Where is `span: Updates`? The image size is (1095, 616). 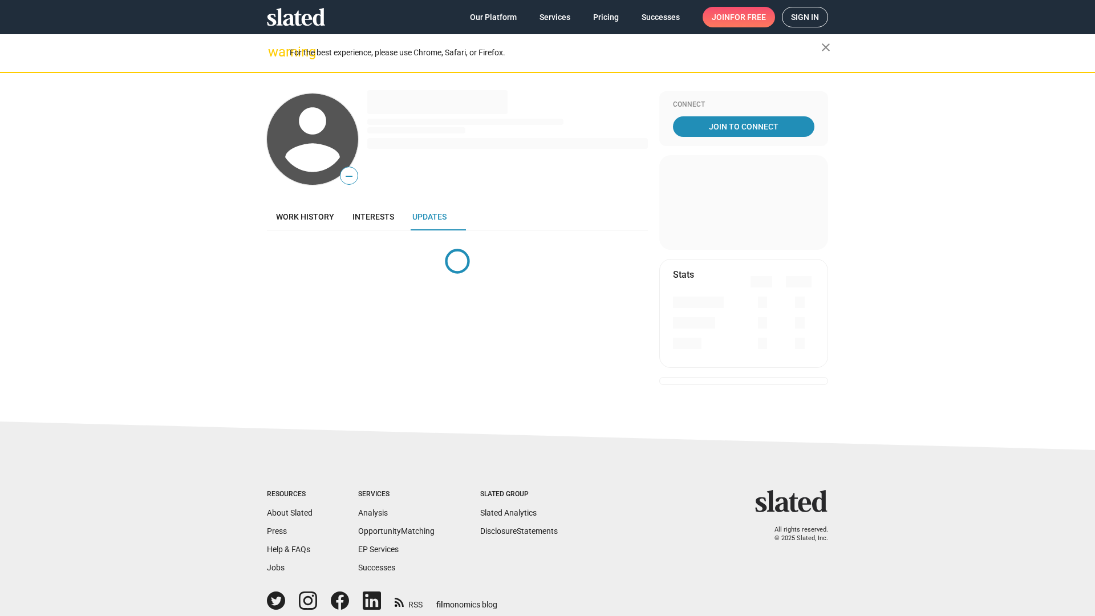
span: Updates is located at coordinates (429, 217).